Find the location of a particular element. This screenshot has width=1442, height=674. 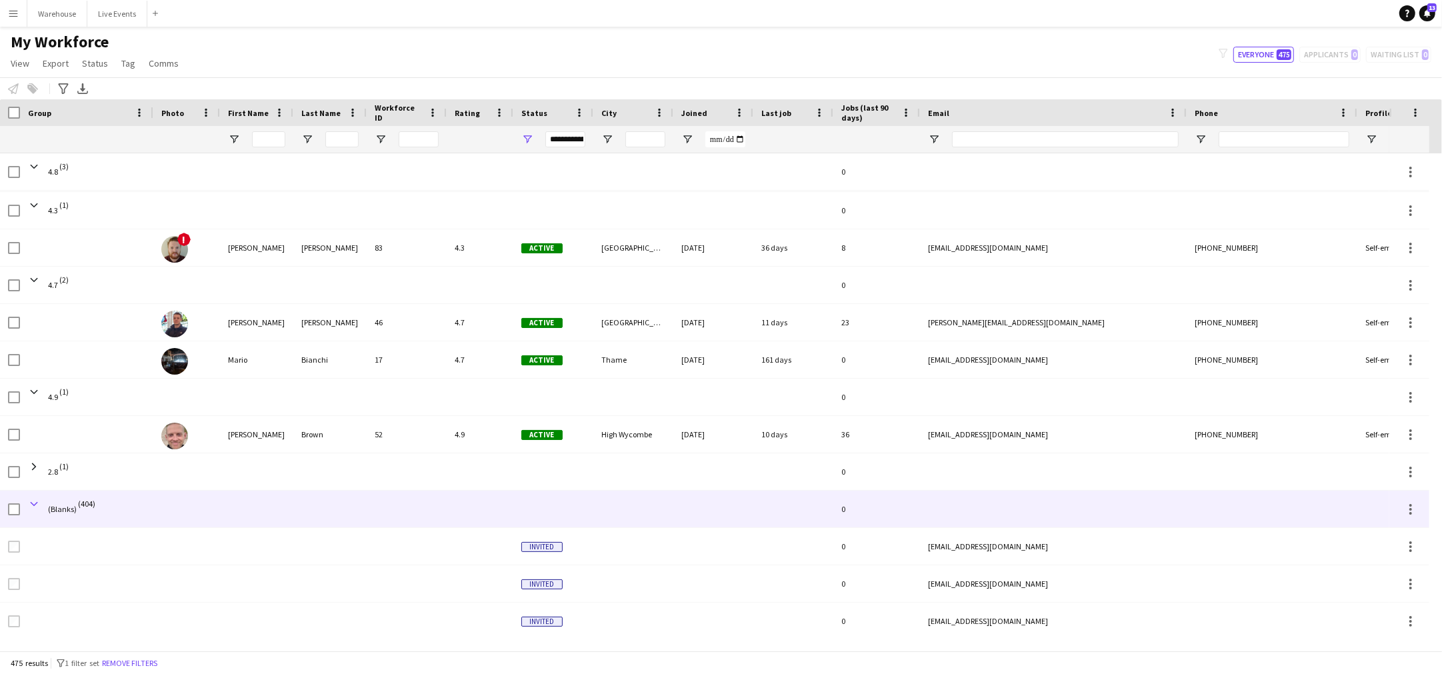

span: Email is located at coordinates (939, 113).